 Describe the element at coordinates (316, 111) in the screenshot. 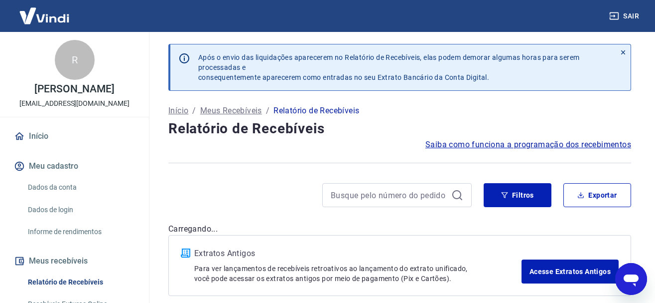

I see `p: Relatório de Recebíveis` at that location.